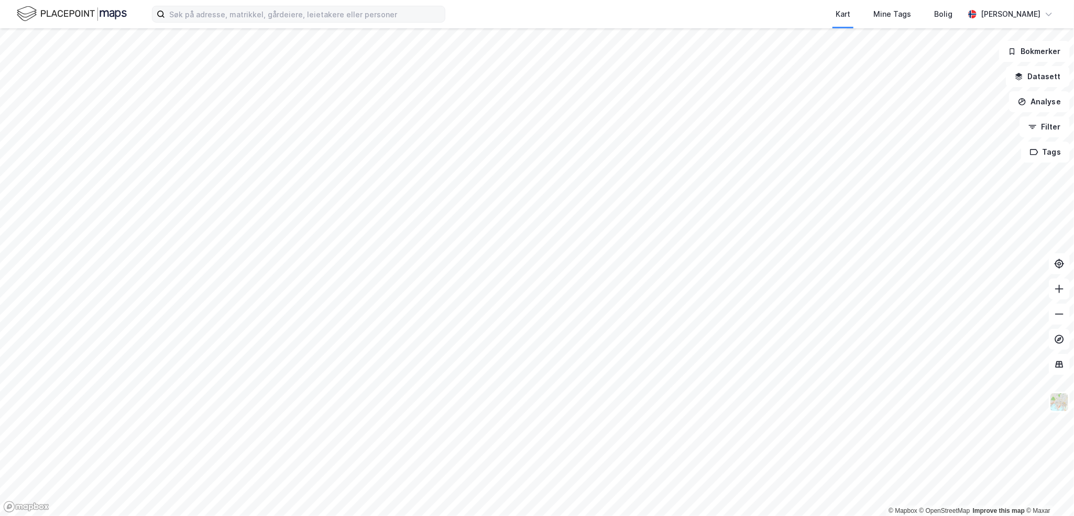 This screenshot has width=1074, height=516. I want to click on button: Datasett, so click(1038, 77).